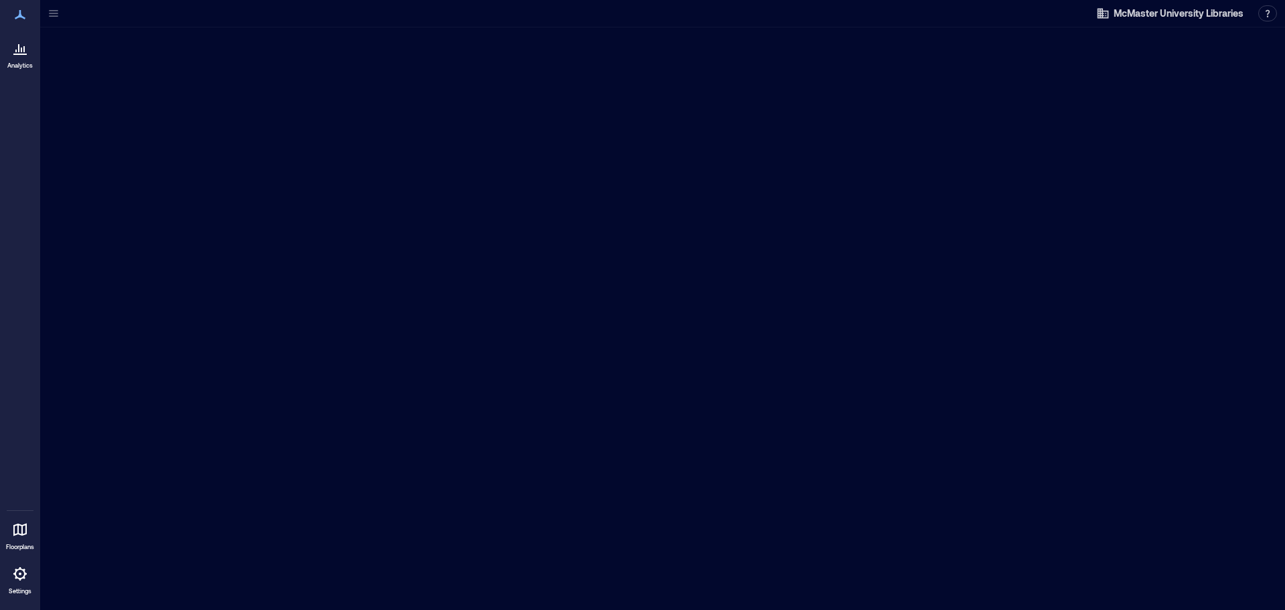  I want to click on a: Floorplans, so click(20, 534).